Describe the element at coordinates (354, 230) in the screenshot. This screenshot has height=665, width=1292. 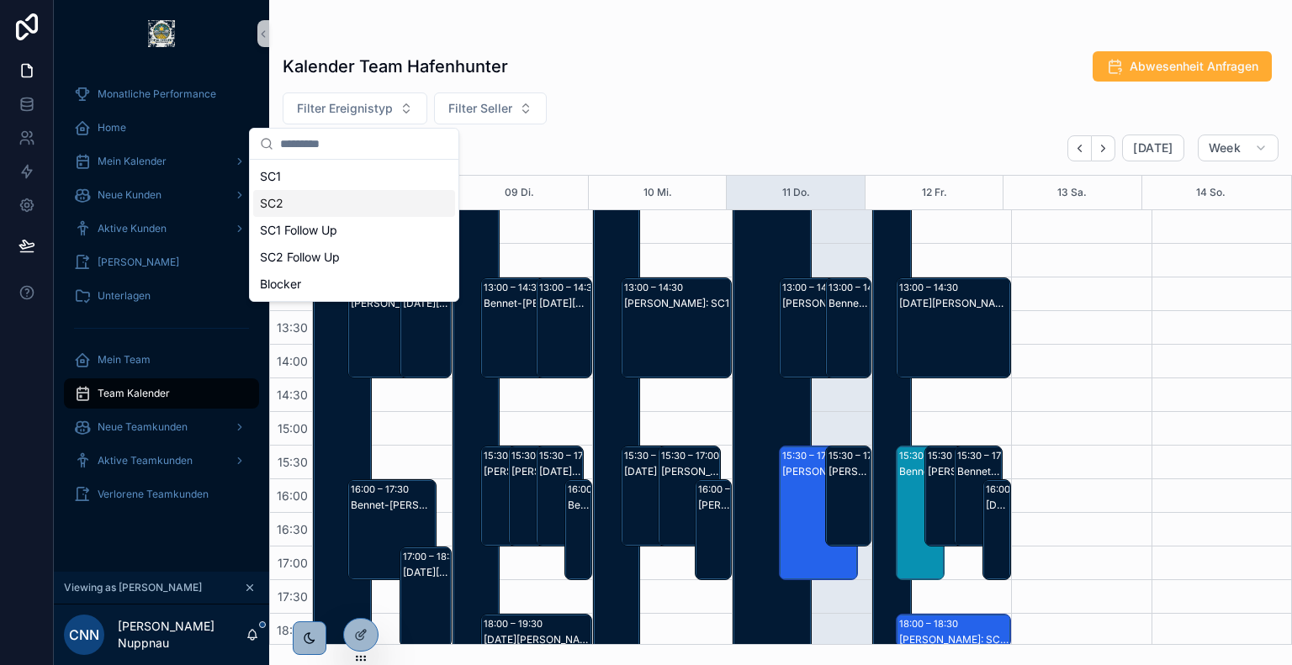
I see `div: SC1 Follow Up` at that location.